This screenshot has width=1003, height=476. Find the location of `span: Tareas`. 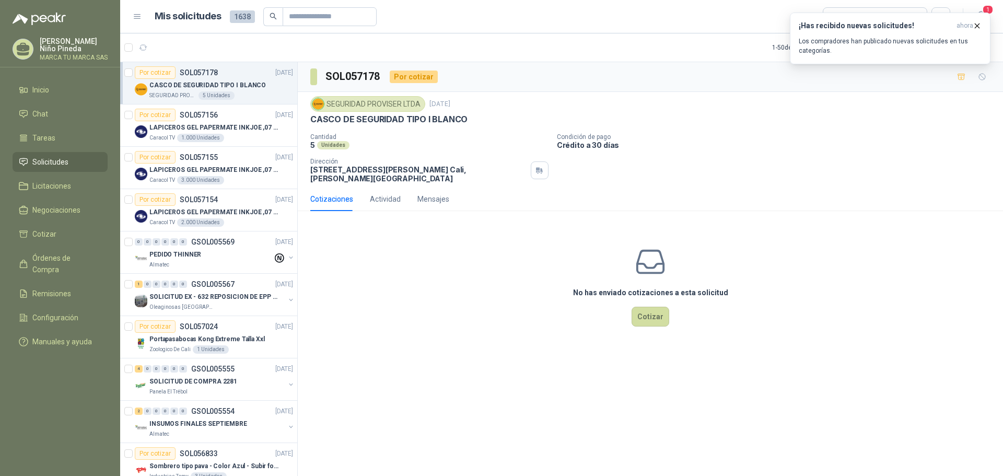

span: Tareas is located at coordinates (44, 138).